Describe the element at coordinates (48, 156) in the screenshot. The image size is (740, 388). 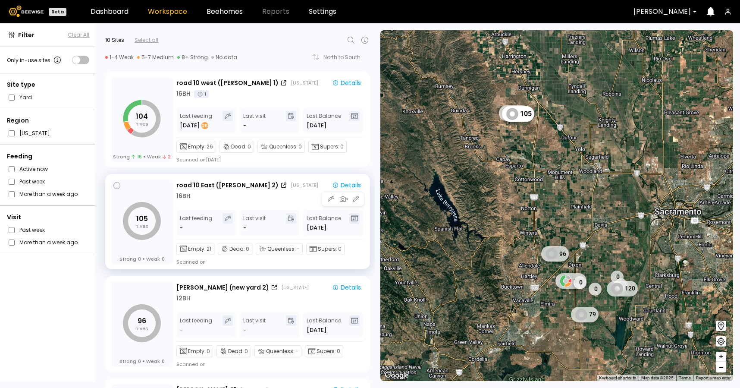
I see `div: Feeding` at that location.